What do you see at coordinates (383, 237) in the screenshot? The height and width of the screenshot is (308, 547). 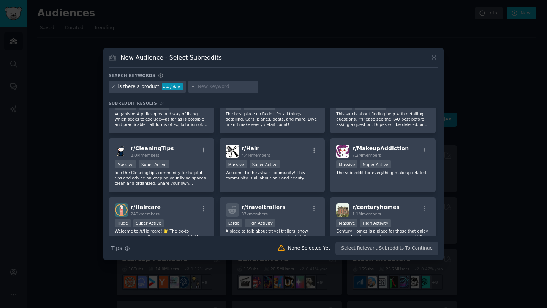 I see `p: Century Homes is a place for those that enjoy homes that have reached or exceeded 100 years of ag...` at bounding box center [383, 237].